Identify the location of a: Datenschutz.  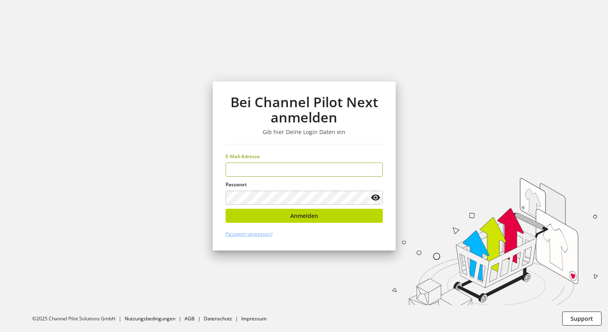
(218, 319).